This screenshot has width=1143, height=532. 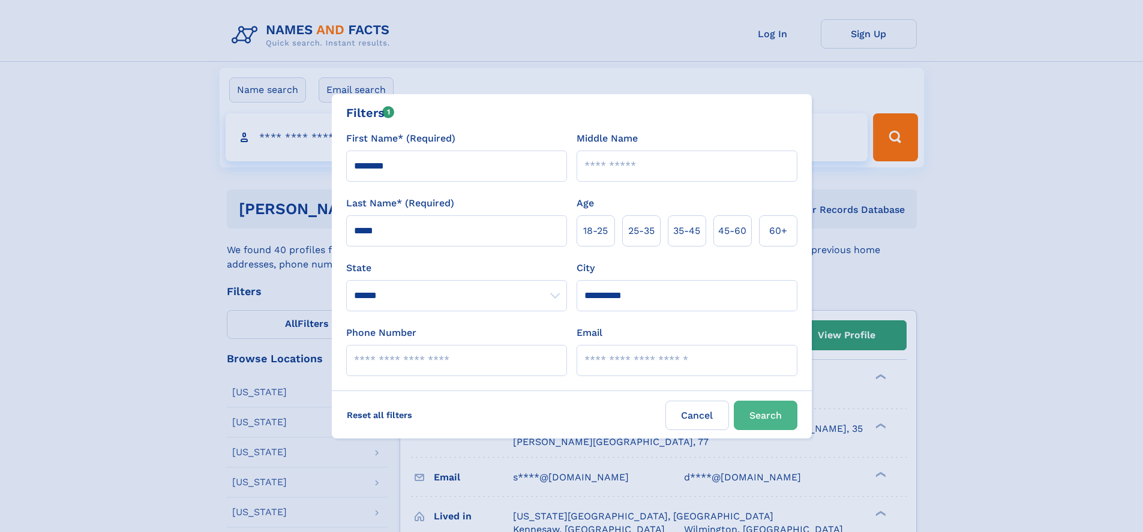 What do you see at coordinates (585, 203) in the screenshot?
I see `label: Age` at bounding box center [585, 203].